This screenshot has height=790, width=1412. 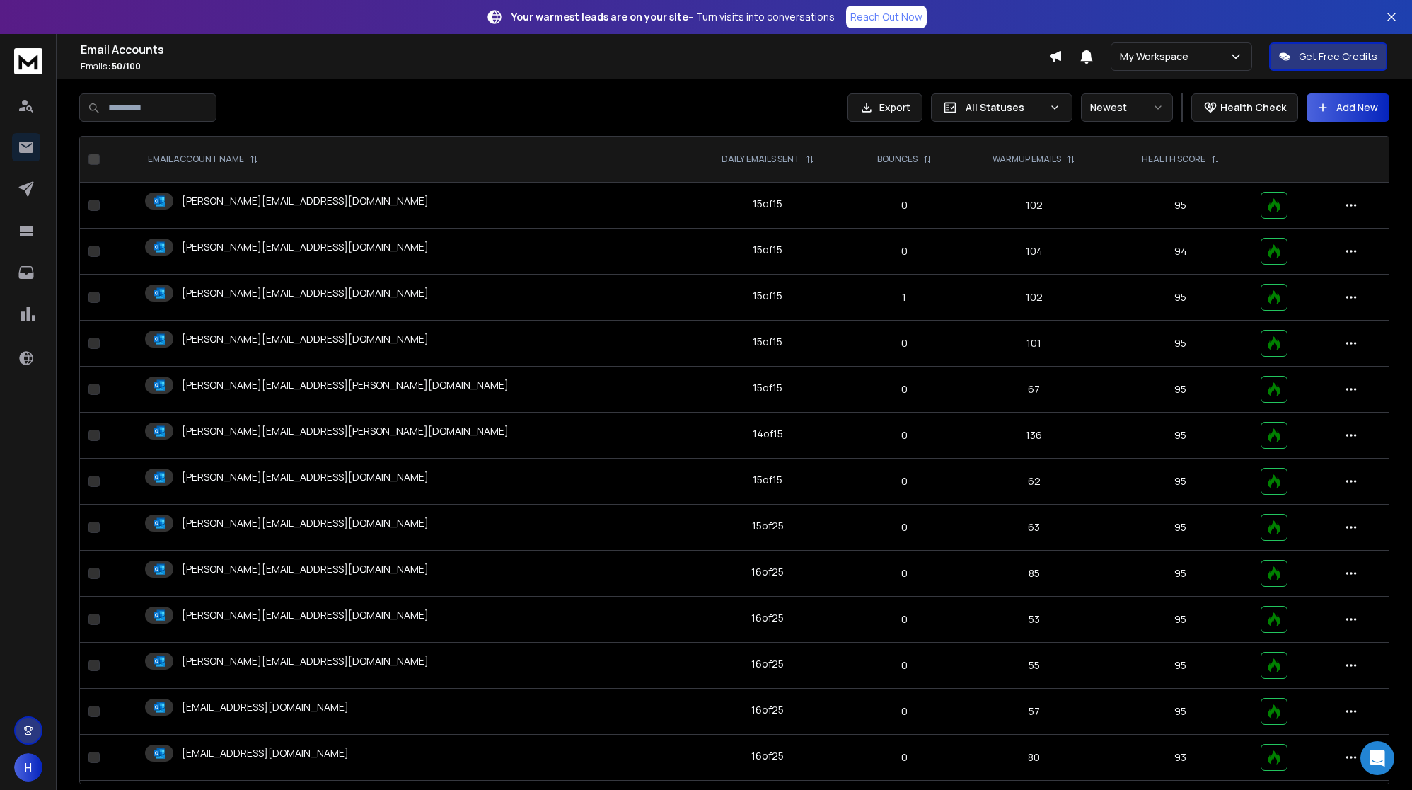 What do you see at coordinates (1034, 573) in the screenshot?
I see `td: 85` at bounding box center [1034, 573].